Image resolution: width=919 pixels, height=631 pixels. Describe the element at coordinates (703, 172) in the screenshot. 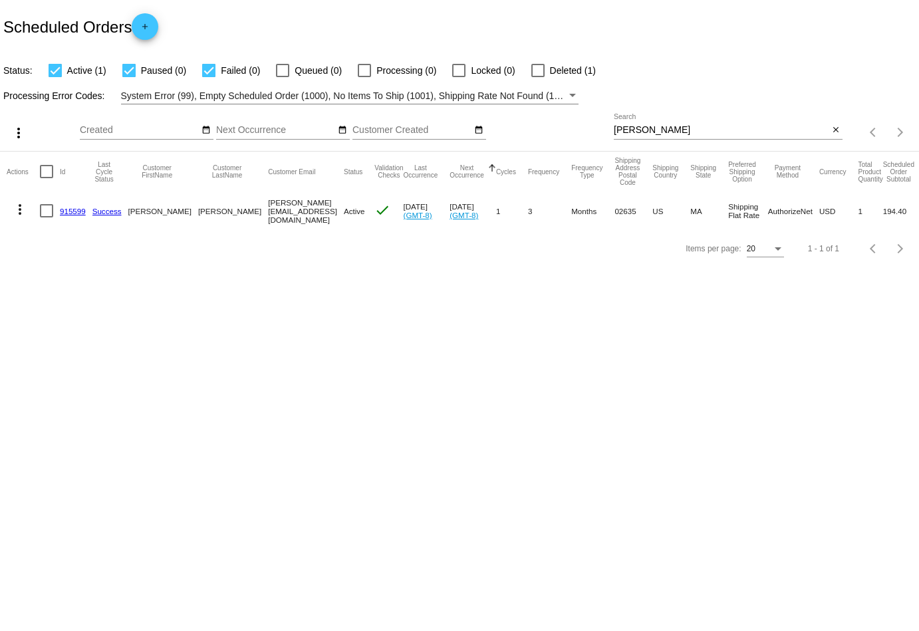

I see `button: Change sorting for ShippingState` at that location.